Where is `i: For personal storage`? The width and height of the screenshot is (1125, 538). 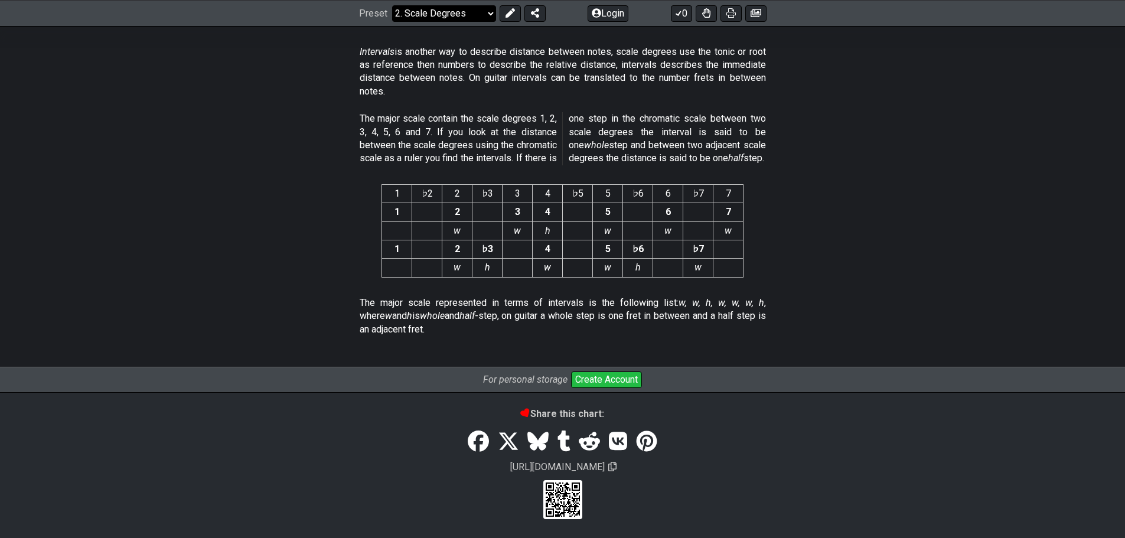
i: For personal storage is located at coordinates (525, 379).